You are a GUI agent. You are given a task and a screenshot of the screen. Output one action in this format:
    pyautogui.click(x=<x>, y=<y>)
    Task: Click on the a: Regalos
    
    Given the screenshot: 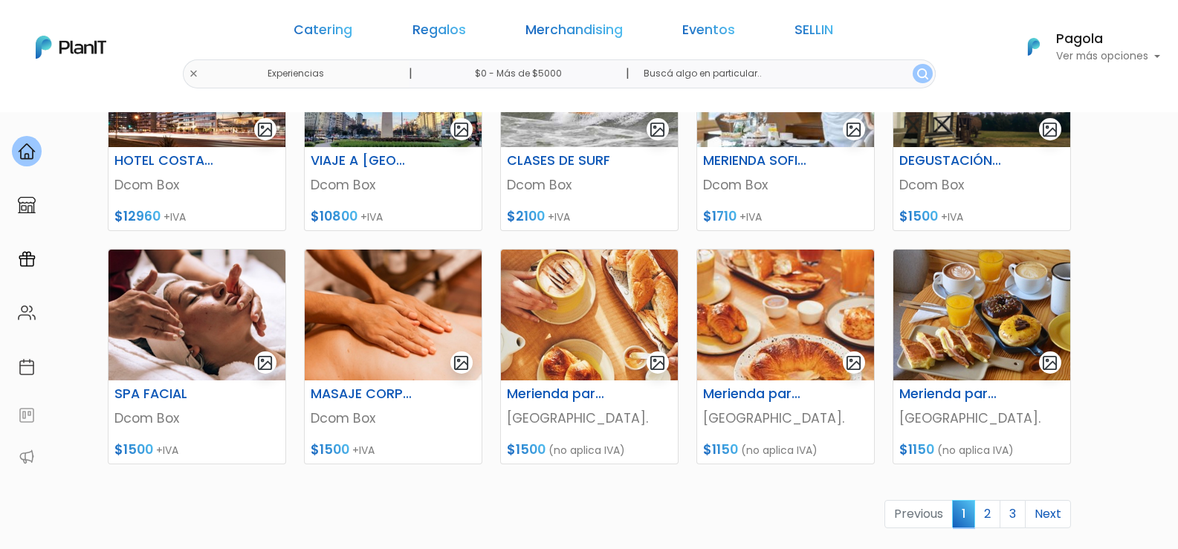 What is the action you would take?
    pyautogui.click(x=439, y=33)
    